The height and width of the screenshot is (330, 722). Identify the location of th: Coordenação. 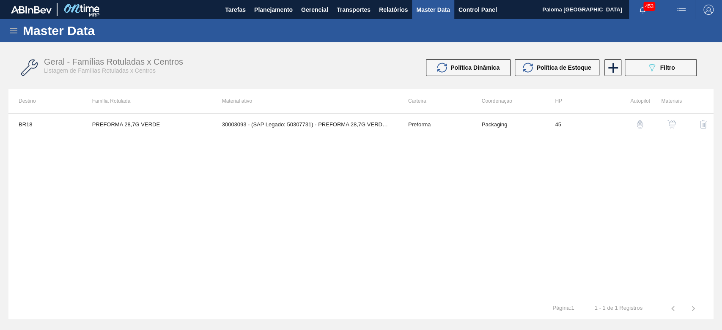
(509, 101).